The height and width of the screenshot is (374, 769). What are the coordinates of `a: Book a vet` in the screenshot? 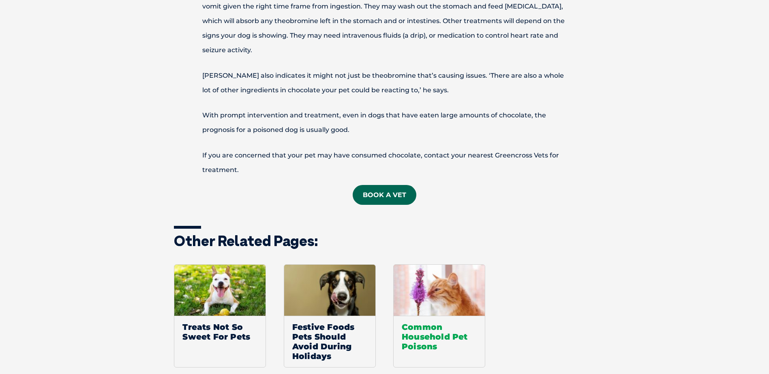 It's located at (384, 195).